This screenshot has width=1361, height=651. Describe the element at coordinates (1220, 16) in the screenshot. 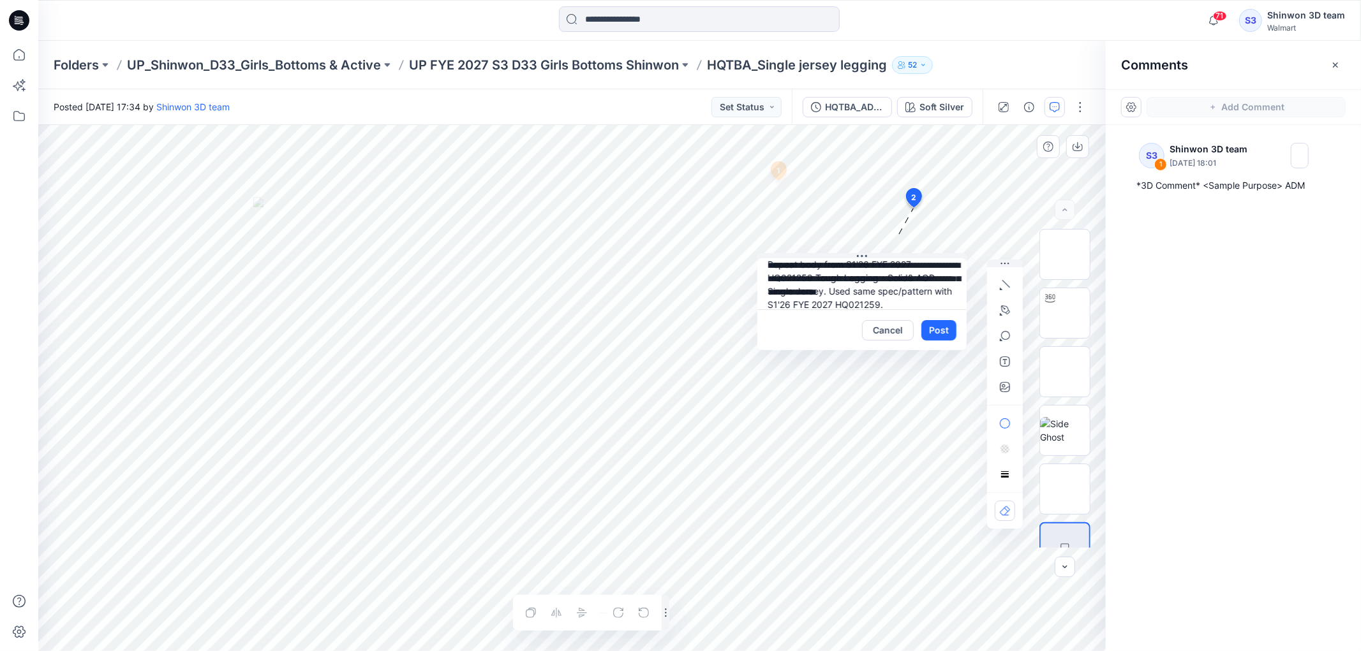

I see `span: 71` at that location.